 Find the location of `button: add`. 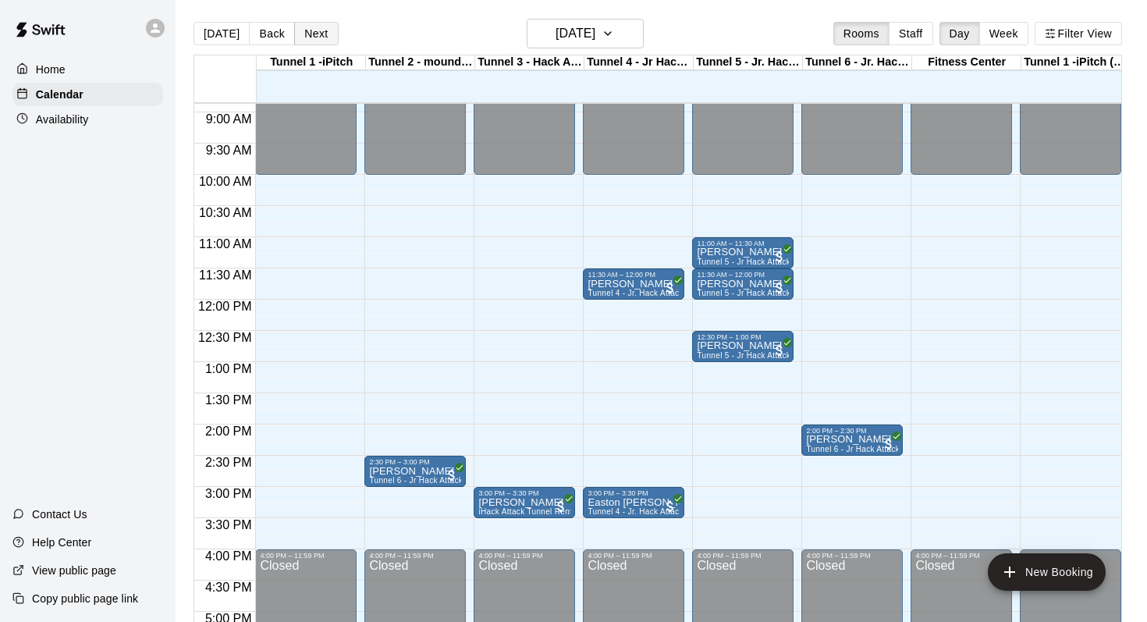

button: add is located at coordinates (1046, 572).